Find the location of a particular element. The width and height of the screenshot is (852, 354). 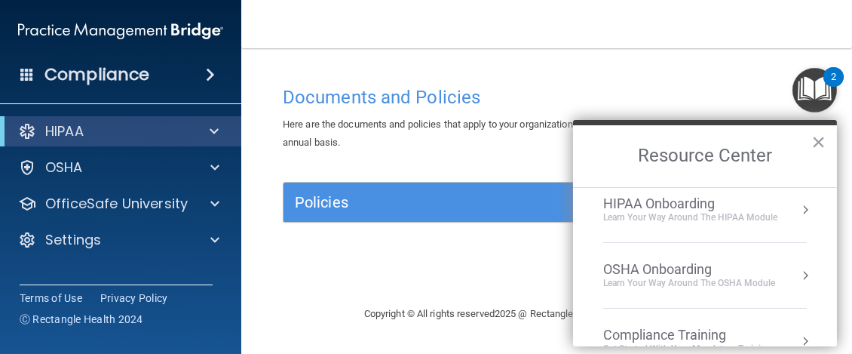

button: Open Resource Center, 2 new notifications is located at coordinates (815, 90).